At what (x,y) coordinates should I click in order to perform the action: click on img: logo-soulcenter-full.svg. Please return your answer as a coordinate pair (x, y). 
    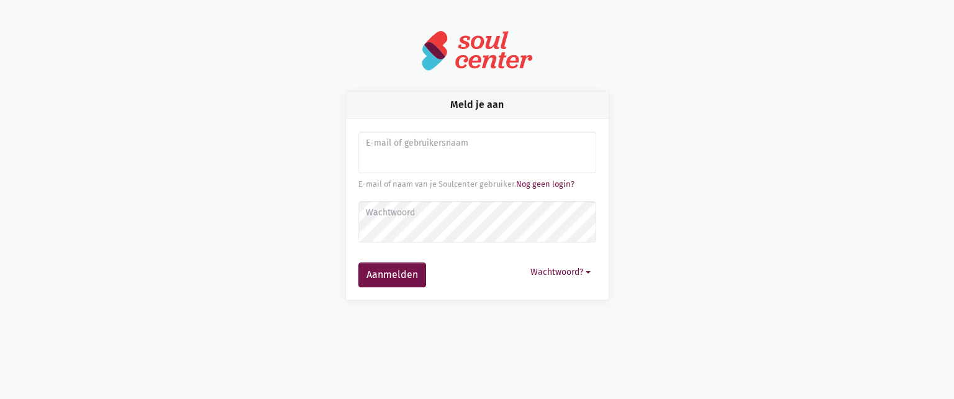
    Looking at the image, I should click on (477, 50).